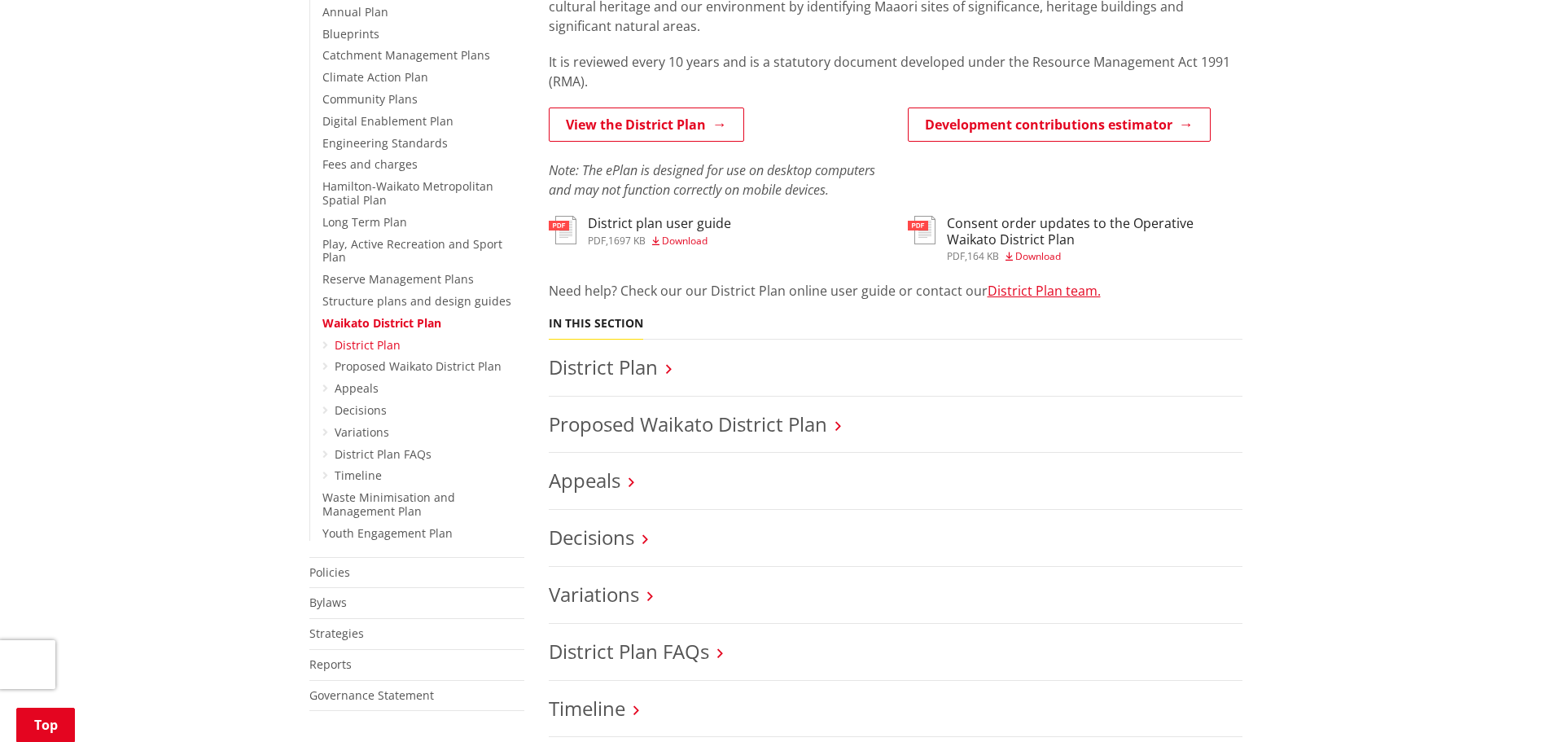 The height and width of the screenshot is (742, 1551). I want to click on h3: Consent order updates to the Operative Waikato District Plan, so click(1094, 231).